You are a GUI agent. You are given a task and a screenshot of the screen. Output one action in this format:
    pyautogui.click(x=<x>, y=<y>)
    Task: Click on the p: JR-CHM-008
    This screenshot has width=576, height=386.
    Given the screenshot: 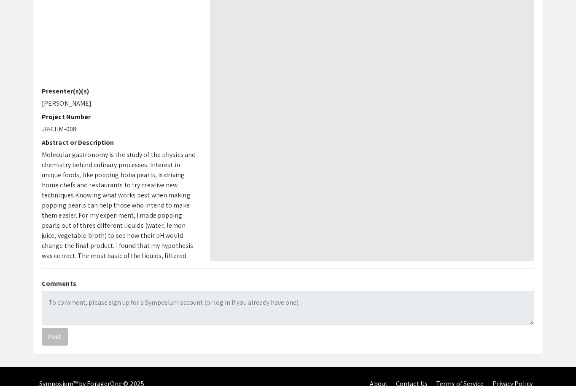 What is the action you would take?
    pyautogui.click(x=119, y=129)
    